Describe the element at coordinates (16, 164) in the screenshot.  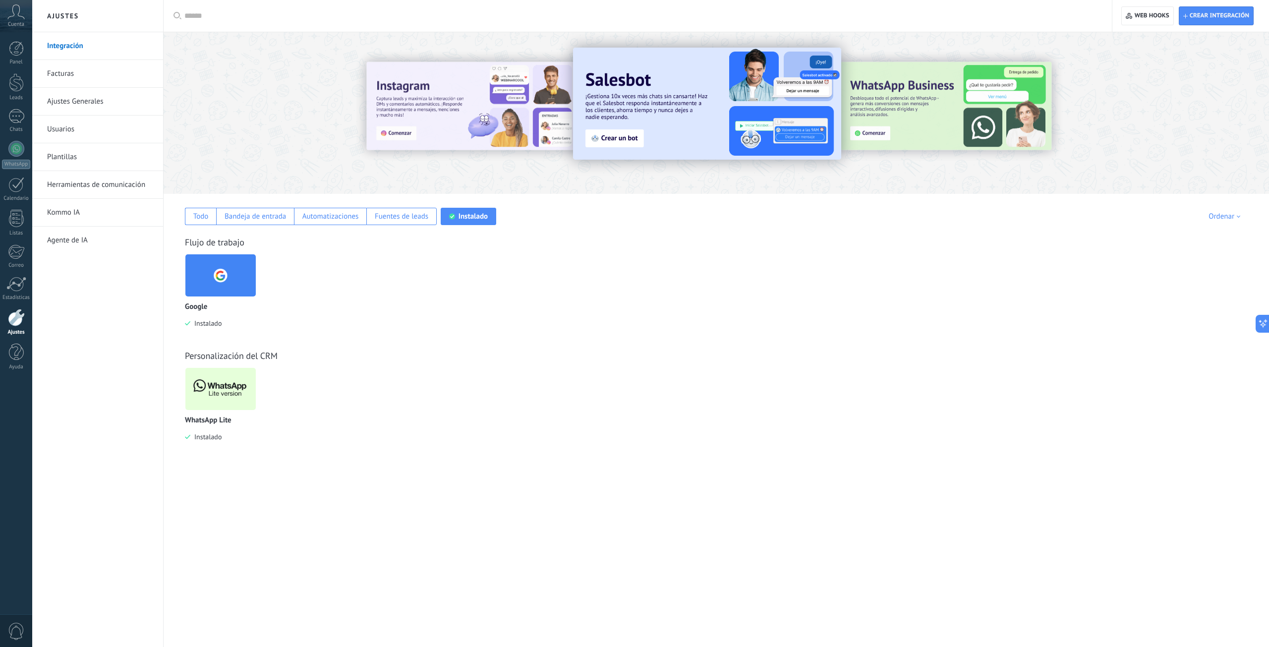
I see `div: WhatsApp` at that location.